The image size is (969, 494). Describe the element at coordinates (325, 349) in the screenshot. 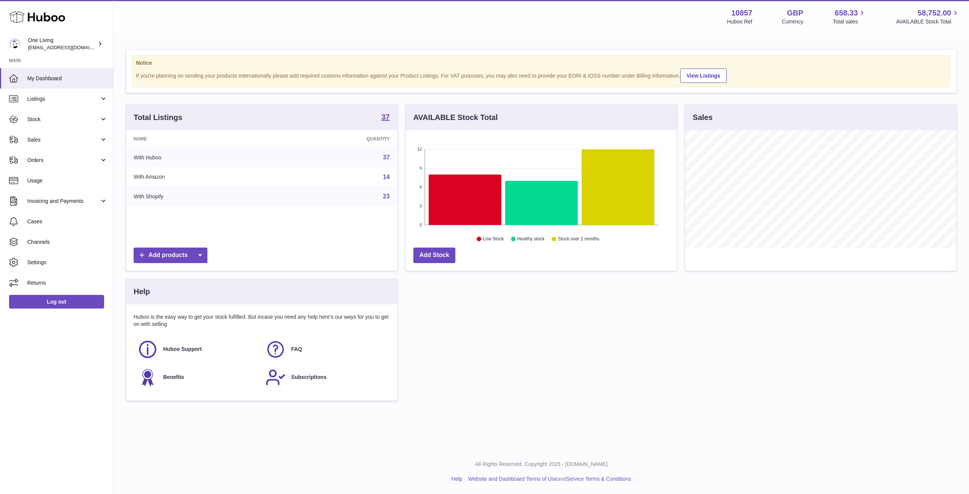

I see `a: FAQ` at that location.